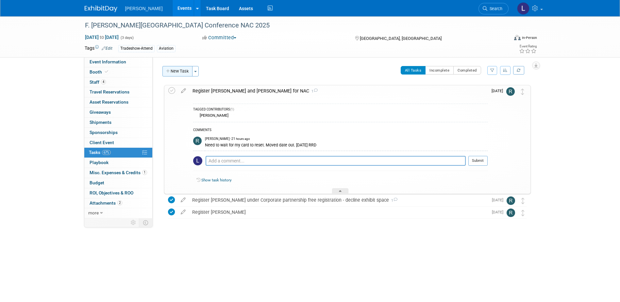 Image resolution: width=620 pixels, height=302 pixels. Describe the element at coordinates (118, 213) in the screenshot. I see `a: more` at that location.